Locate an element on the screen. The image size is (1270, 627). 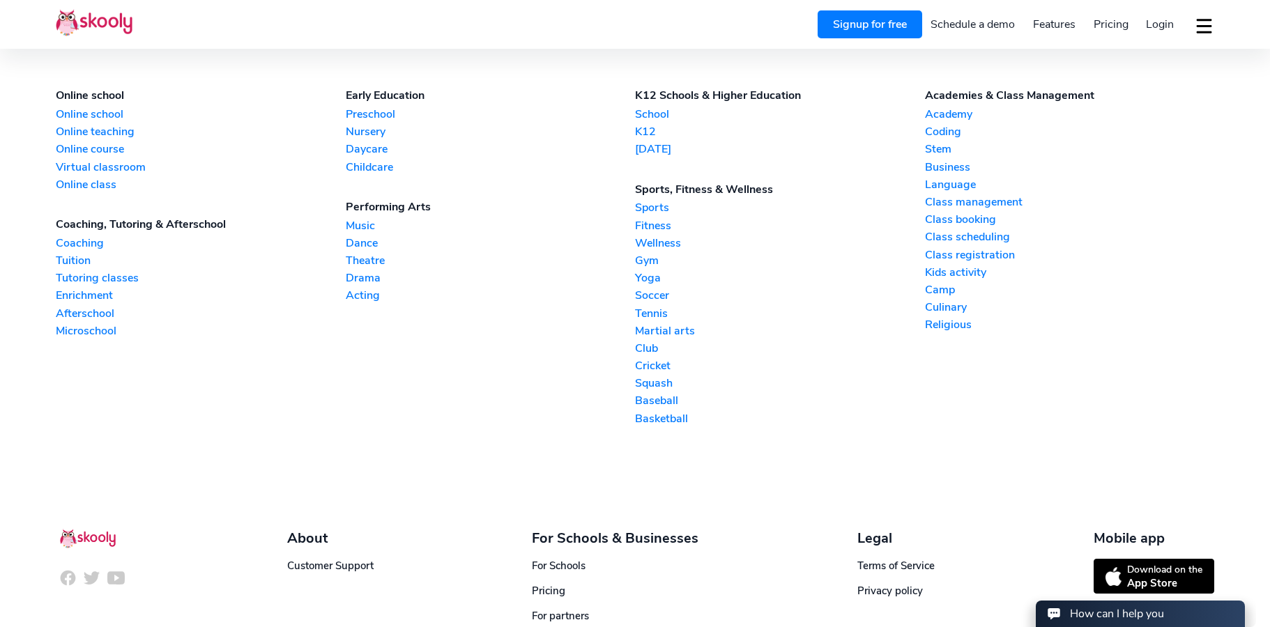
a: Class scheduling is located at coordinates (1070, 237).